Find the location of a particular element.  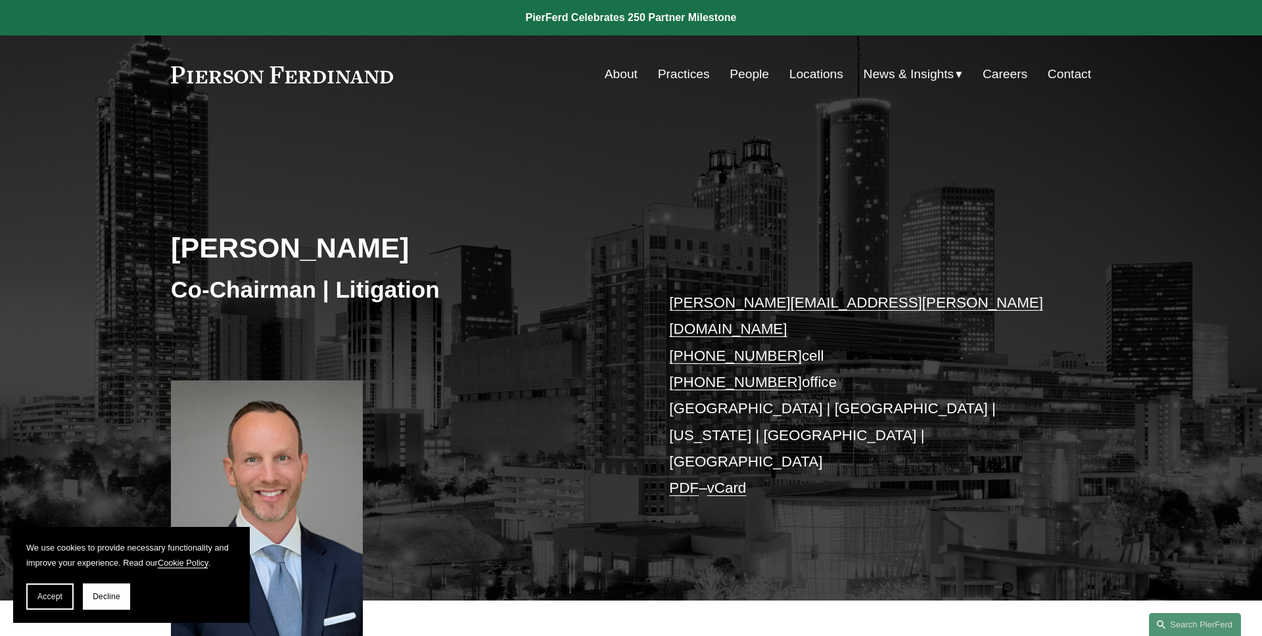

button: Accept is located at coordinates (50, 597).